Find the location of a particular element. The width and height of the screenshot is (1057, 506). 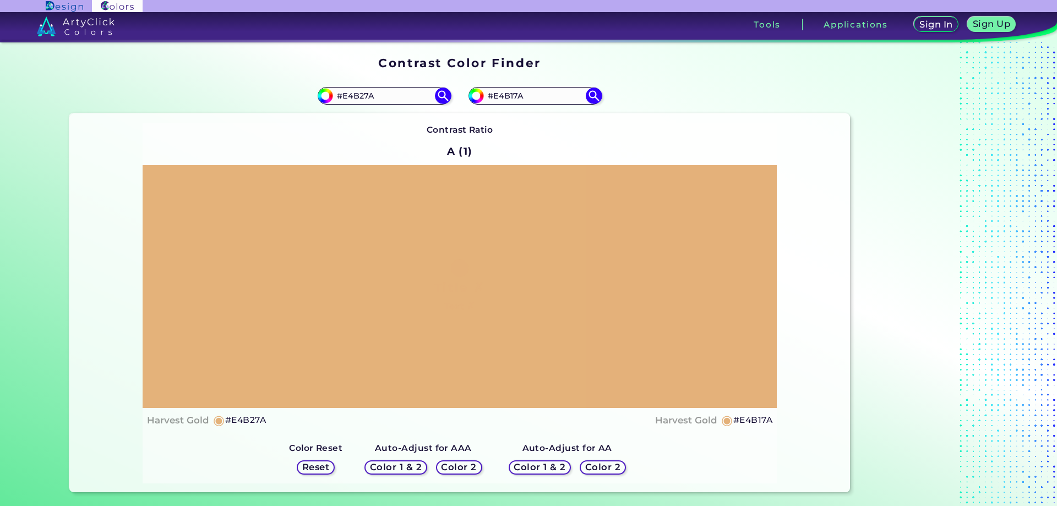

a: Sign Up is located at coordinates (992, 24).